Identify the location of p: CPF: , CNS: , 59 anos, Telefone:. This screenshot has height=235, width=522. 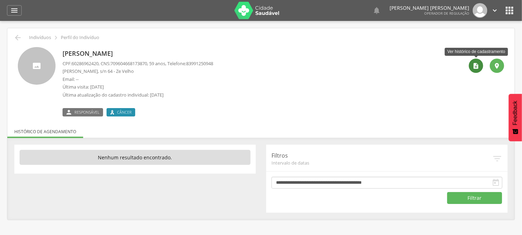
(138, 64).